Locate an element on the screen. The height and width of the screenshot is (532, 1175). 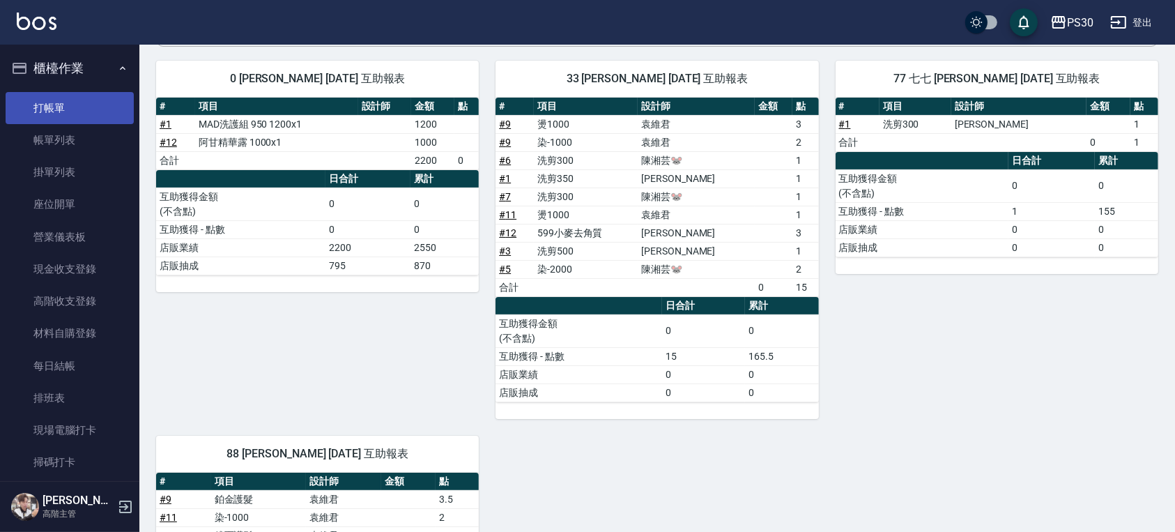
a: 營業儀表板 is located at coordinates (70, 237).